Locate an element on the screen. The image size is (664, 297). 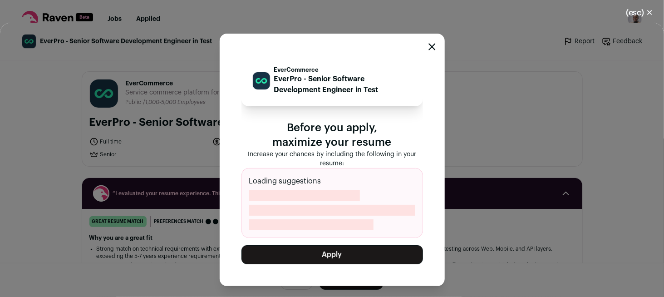
button: Apply is located at coordinates (332, 255).